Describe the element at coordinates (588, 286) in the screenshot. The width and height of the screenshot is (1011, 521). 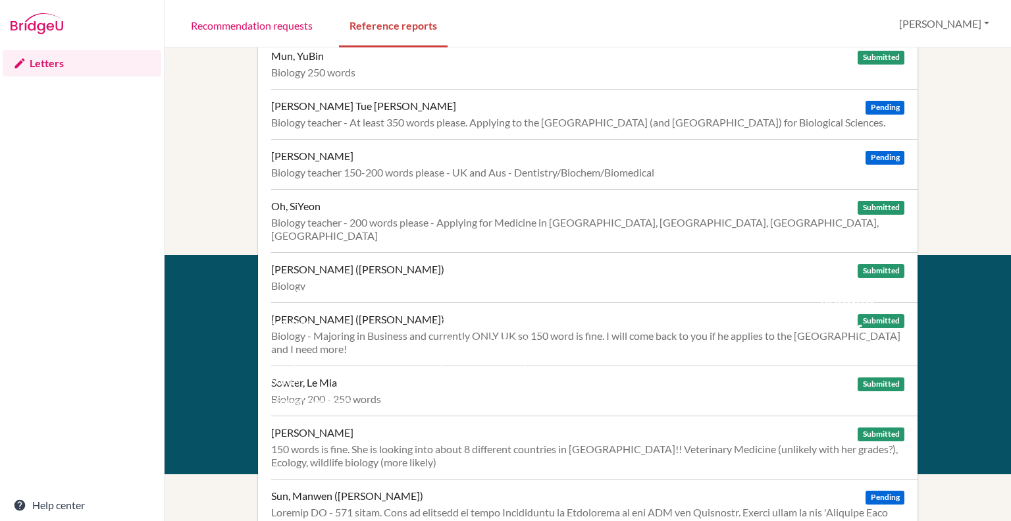
I see `div: Biology` at that location.